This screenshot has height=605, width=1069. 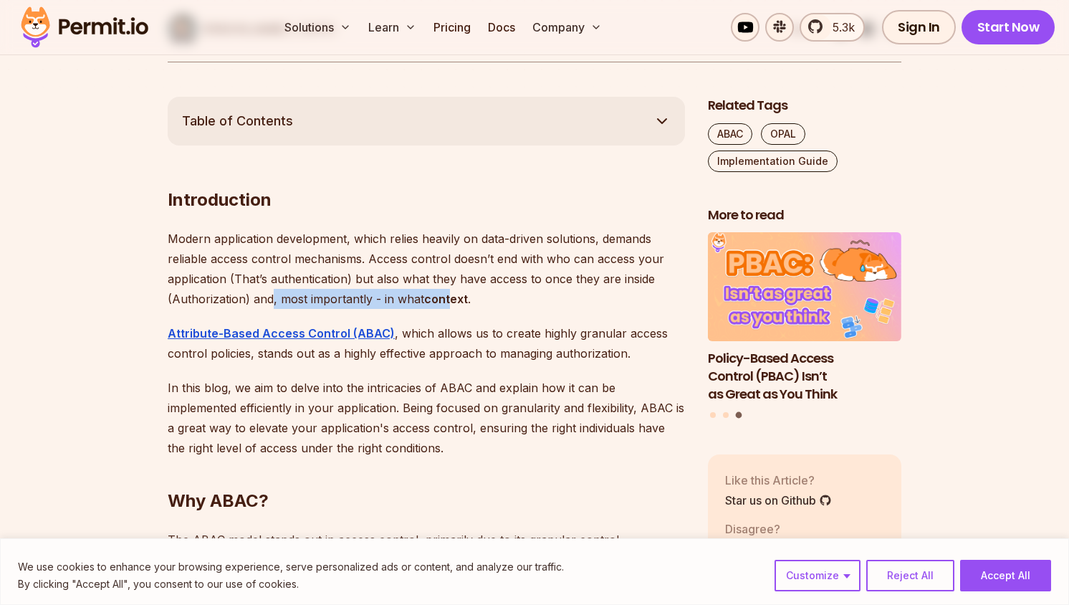 What do you see at coordinates (291, 567) in the screenshot?
I see `p: We use cookies to enhance your browsing experience, serve personalized ads or content, and analyz...` at bounding box center [291, 567].